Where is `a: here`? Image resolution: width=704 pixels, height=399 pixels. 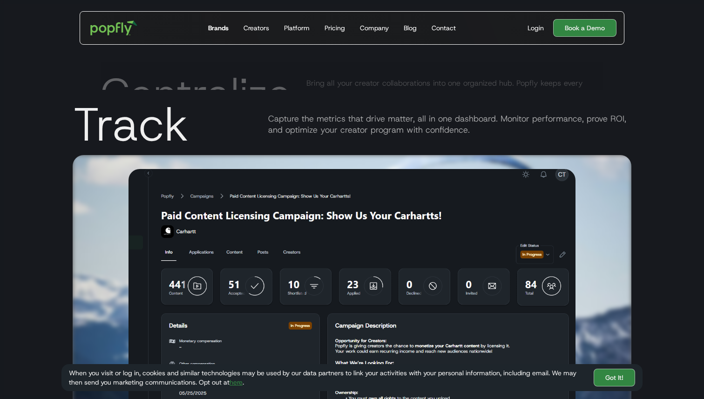
a: here is located at coordinates (236, 382).